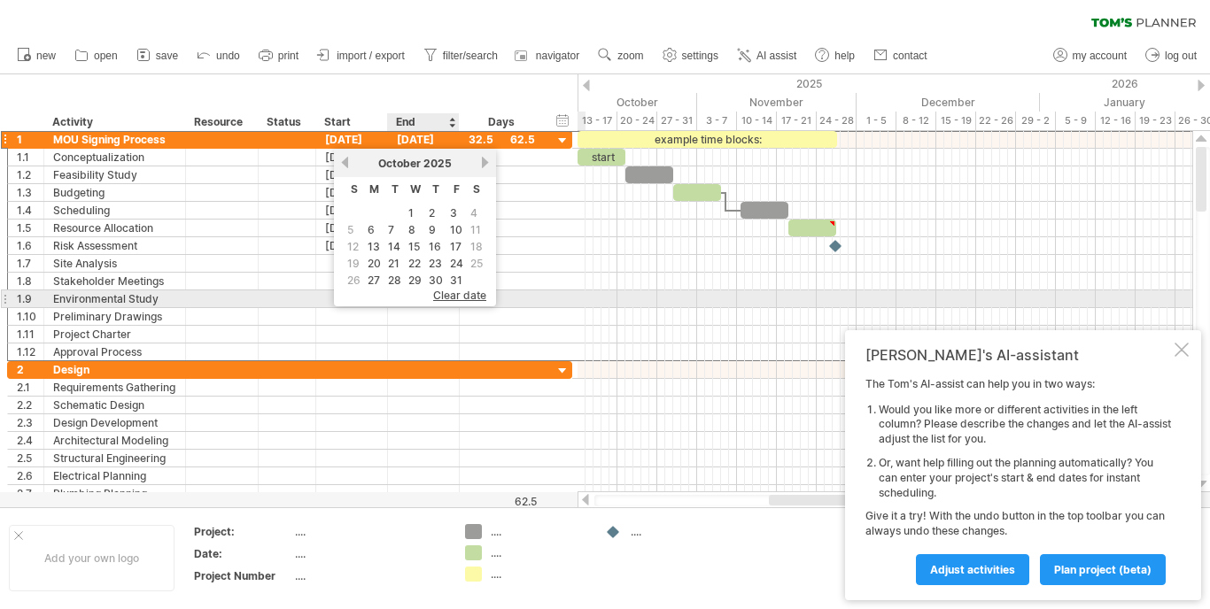  Describe the element at coordinates (435, 263) in the screenshot. I see `a: 23` at that location.